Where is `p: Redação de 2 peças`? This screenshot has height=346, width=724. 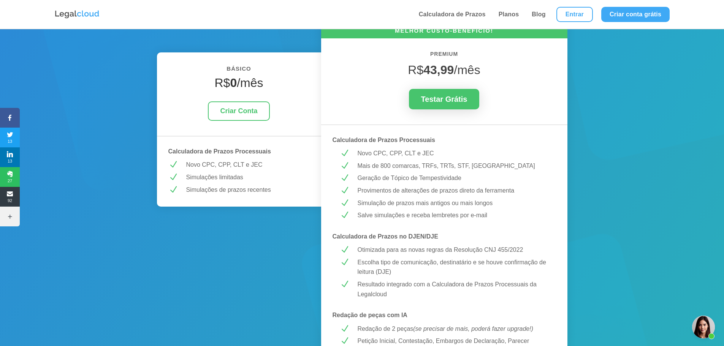 p: Redação de 2 peças is located at coordinates (453, 329).